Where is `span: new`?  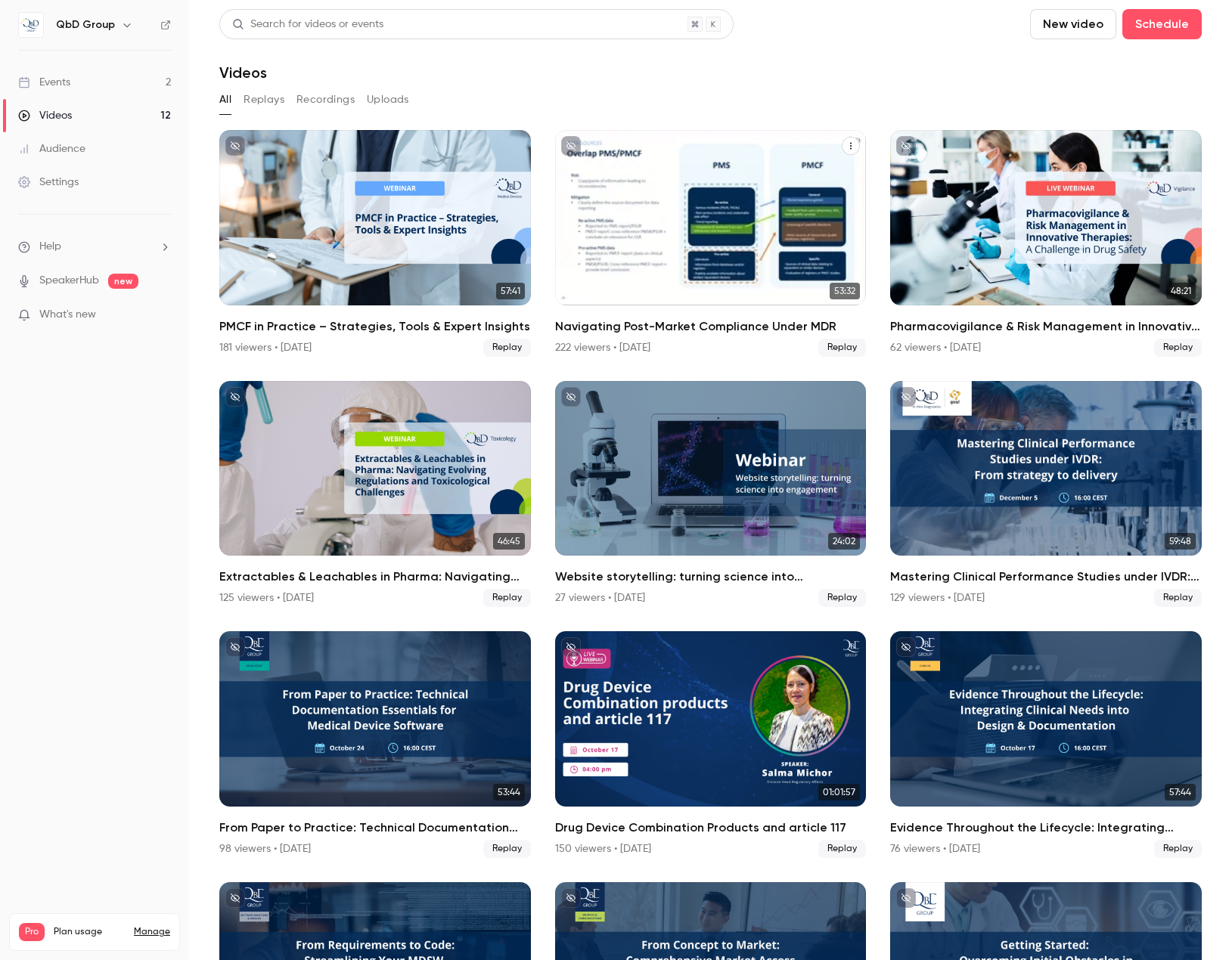
span: new is located at coordinates (123, 281).